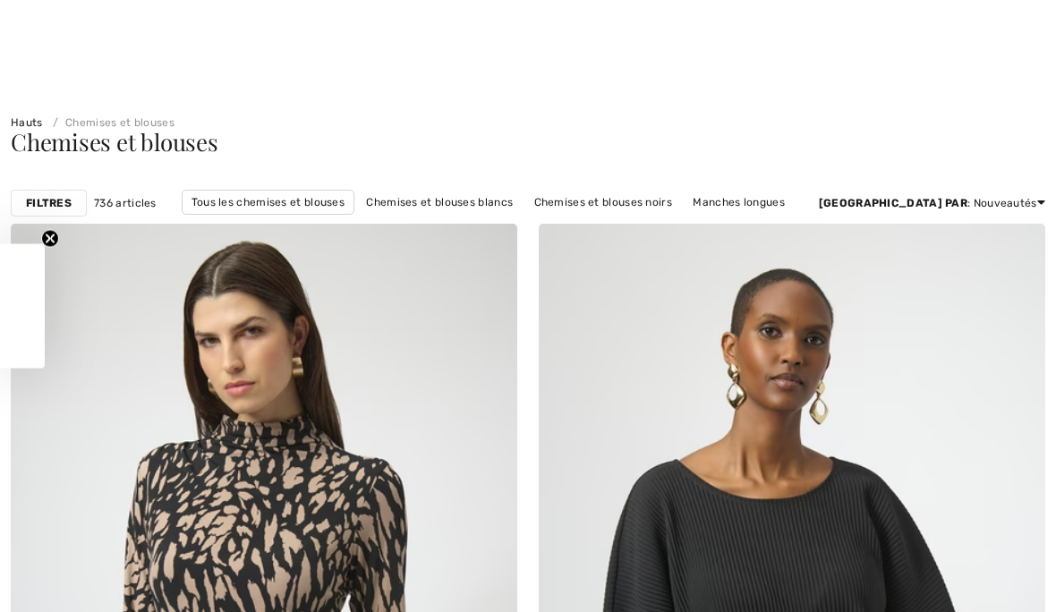 This screenshot has height=612, width=1056. What do you see at coordinates (312, 226) in the screenshot?
I see `a: Manches courtes` at bounding box center [312, 226].